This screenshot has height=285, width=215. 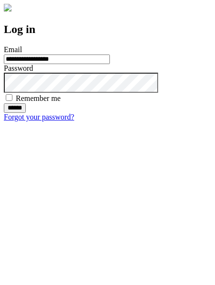 I want to click on label: Remember me, so click(x=38, y=98).